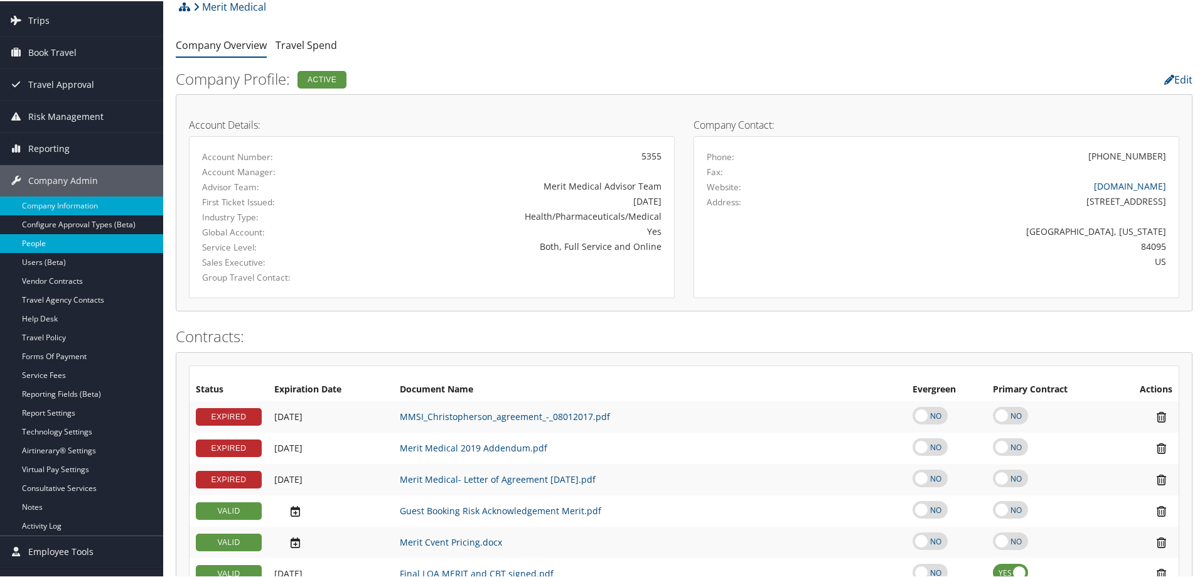 This screenshot has height=577, width=1200. What do you see at coordinates (272, 186) in the screenshot?
I see `label: Advisor Team:` at bounding box center [272, 186].